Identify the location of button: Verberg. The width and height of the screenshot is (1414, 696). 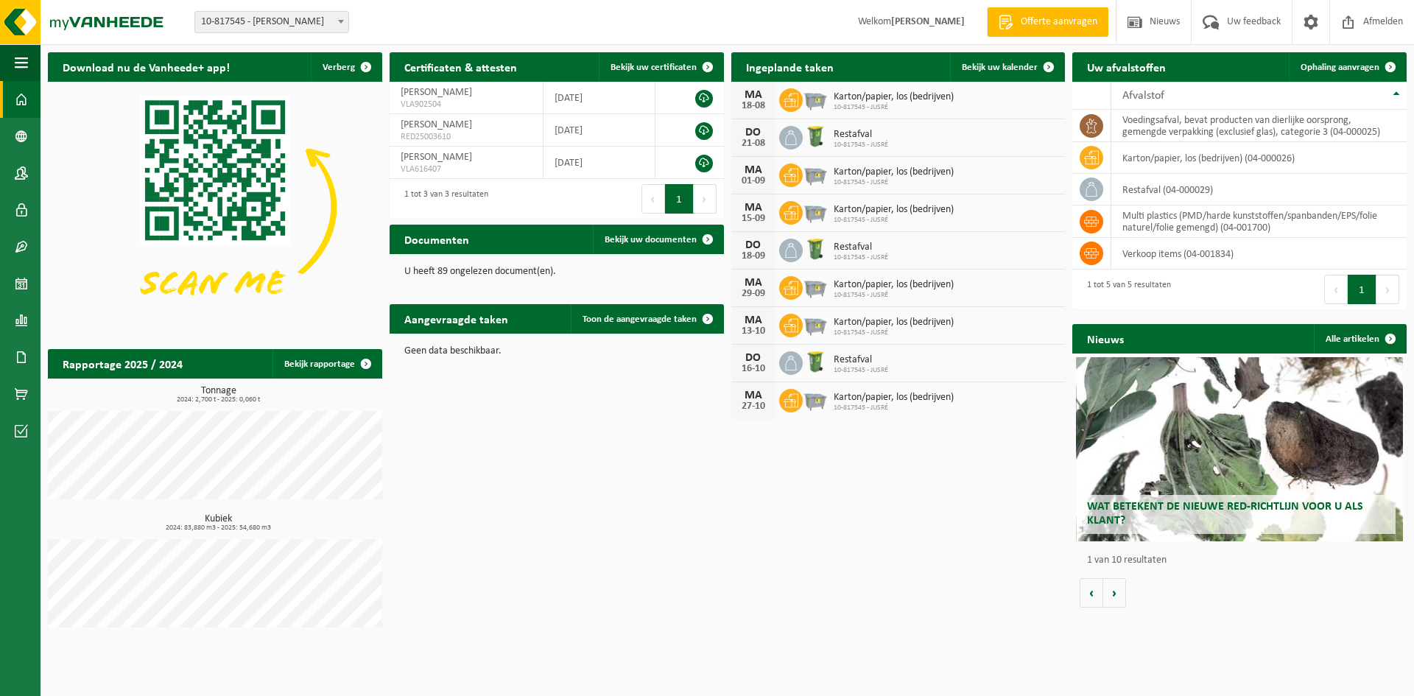
(345, 67).